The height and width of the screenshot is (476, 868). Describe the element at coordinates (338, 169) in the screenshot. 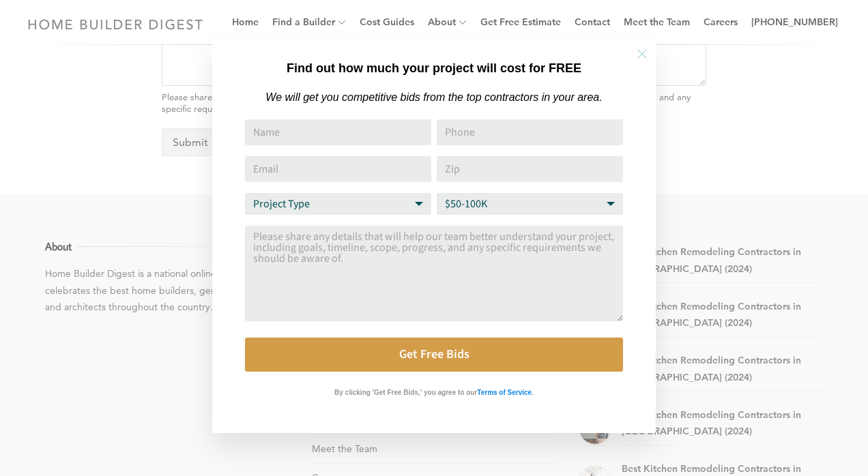

I see `input: Email Address` at that location.